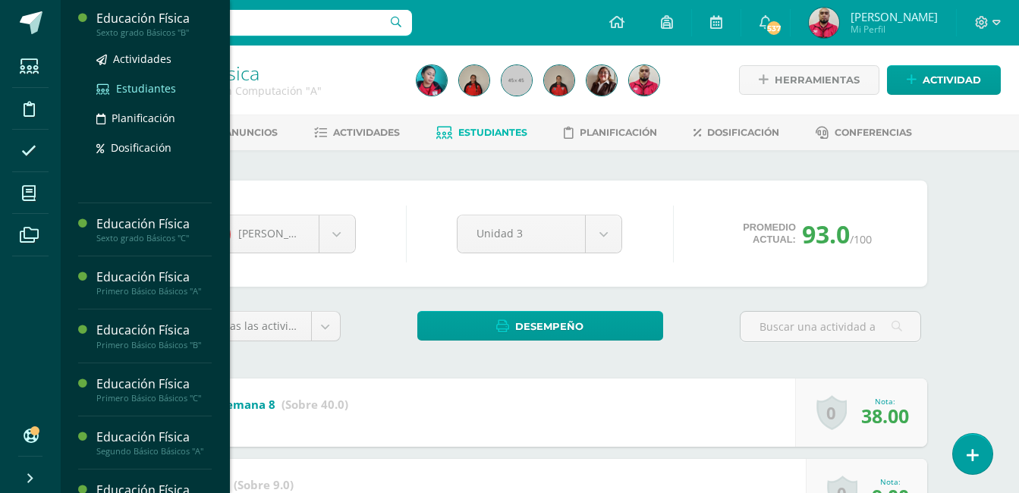 The width and height of the screenshot is (1019, 493). What do you see at coordinates (154, 291) in the screenshot?
I see `div: Primero Básico Básicos "A"` at bounding box center [154, 291].